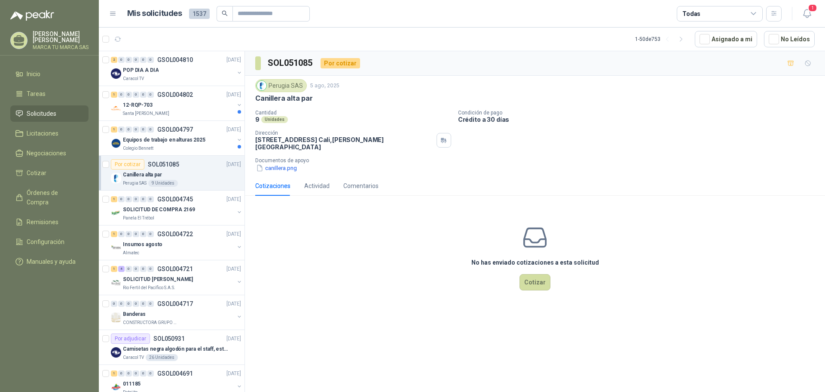 This screenshot has height=392, width=825. Describe the element at coordinates (61, 47) in the screenshot. I see `p: MARCA TU MARCA SAS` at that location.